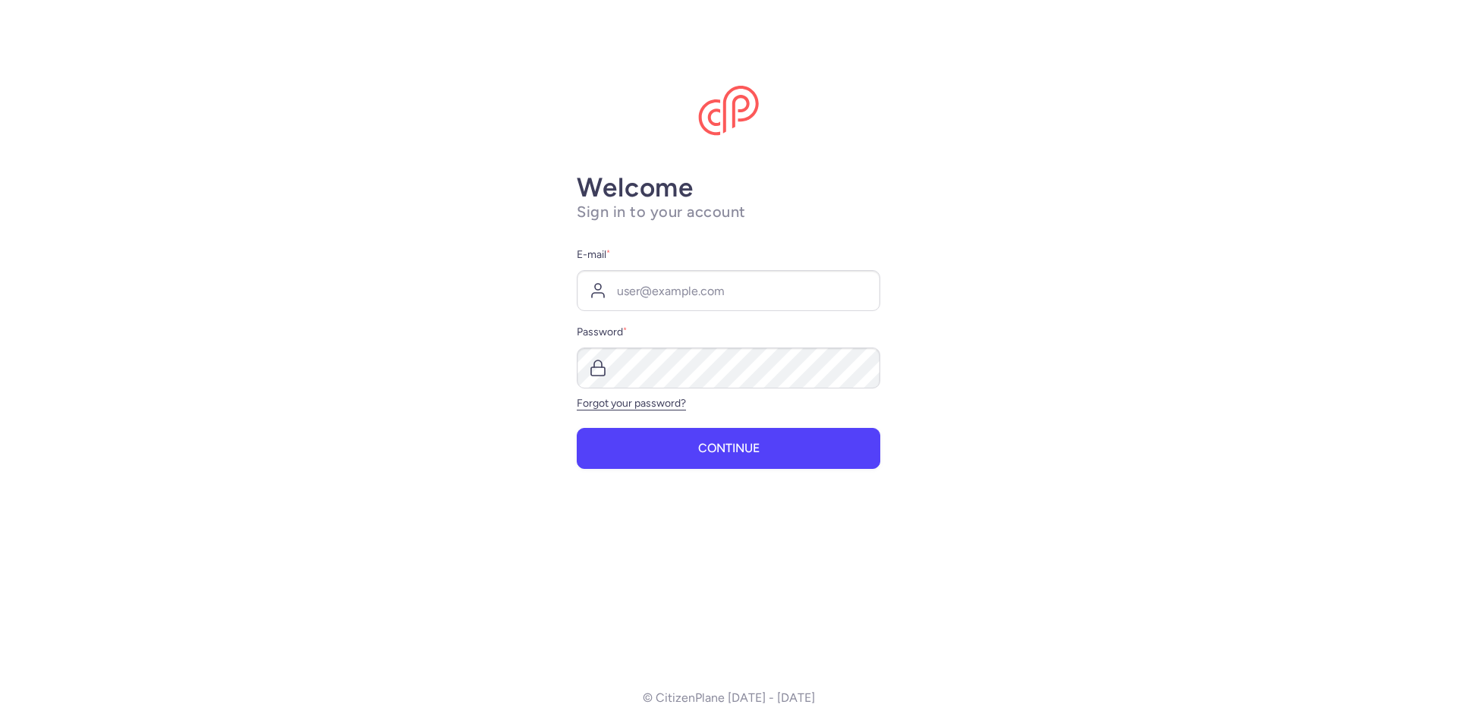  Describe the element at coordinates (635, 187) in the screenshot. I see `strong: Welcome` at that location.